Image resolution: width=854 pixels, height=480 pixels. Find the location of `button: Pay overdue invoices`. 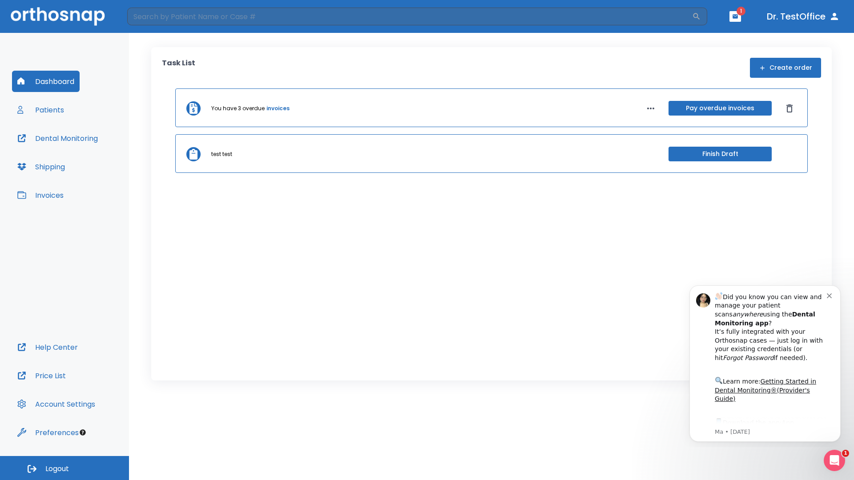

button: Pay overdue invoices is located at coordinates (720, 108).